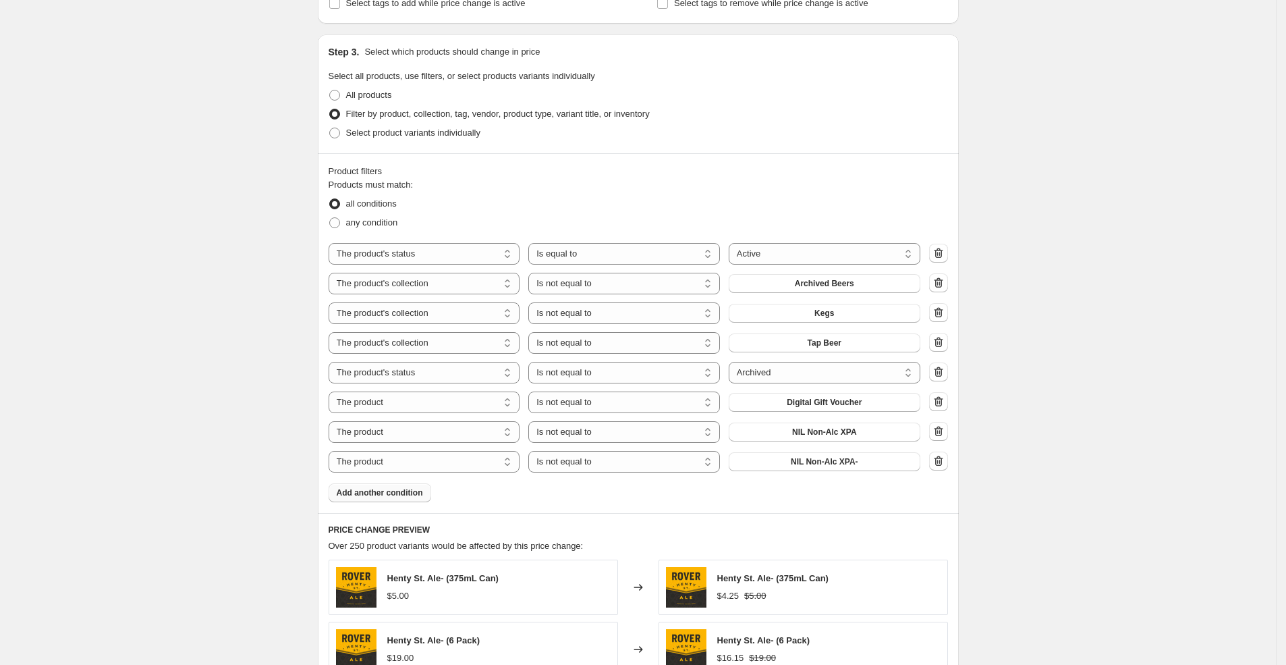  I want to click on button: Digital Gift Voucher, so click(825, 402).